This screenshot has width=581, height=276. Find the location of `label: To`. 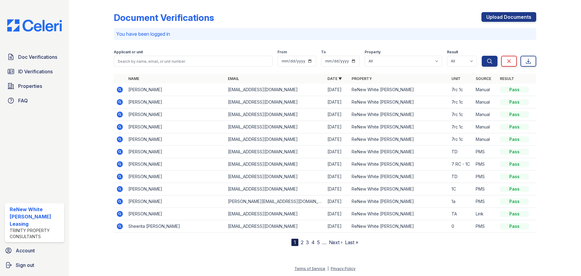

label: To is located at coordinates (324, 52).